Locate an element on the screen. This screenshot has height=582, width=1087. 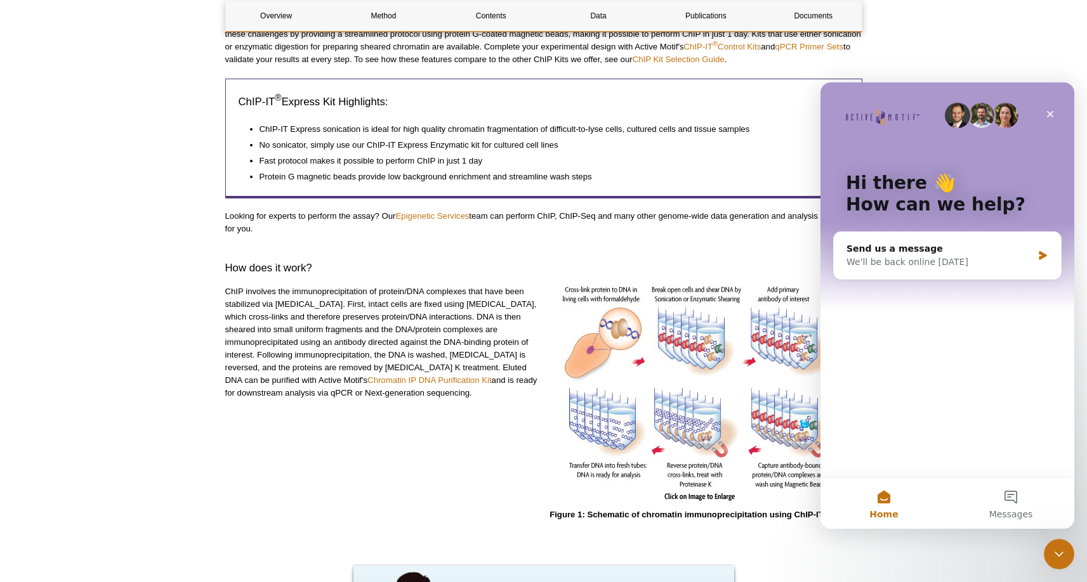
button: Messages is located at coordinates (190, 421).